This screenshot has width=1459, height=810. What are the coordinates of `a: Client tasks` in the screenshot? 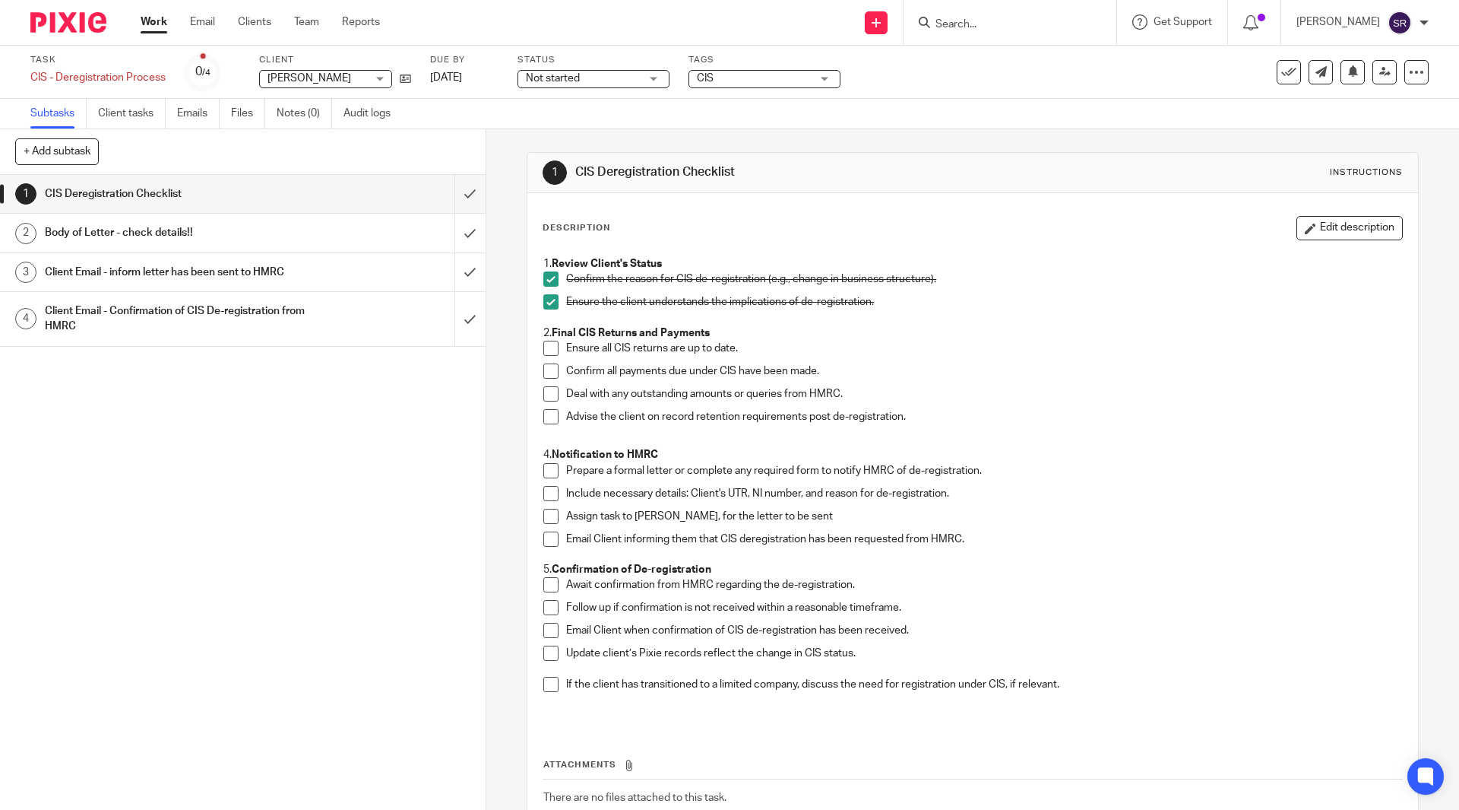 It's located at (132, 113).